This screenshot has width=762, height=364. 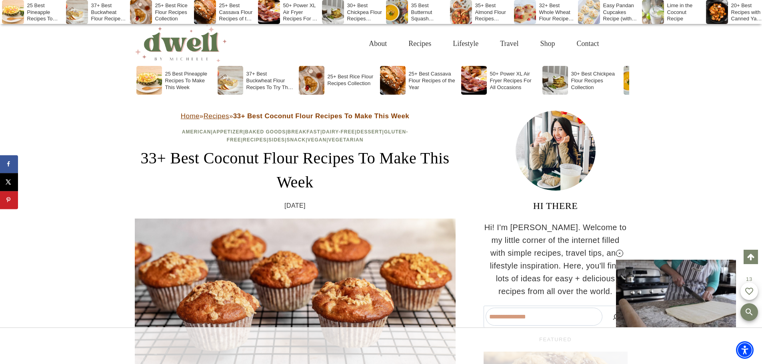 What do you see at coordinates (370, 132) in the screenshot?
I see `a: Dessert` at bounding box center [370, 132].